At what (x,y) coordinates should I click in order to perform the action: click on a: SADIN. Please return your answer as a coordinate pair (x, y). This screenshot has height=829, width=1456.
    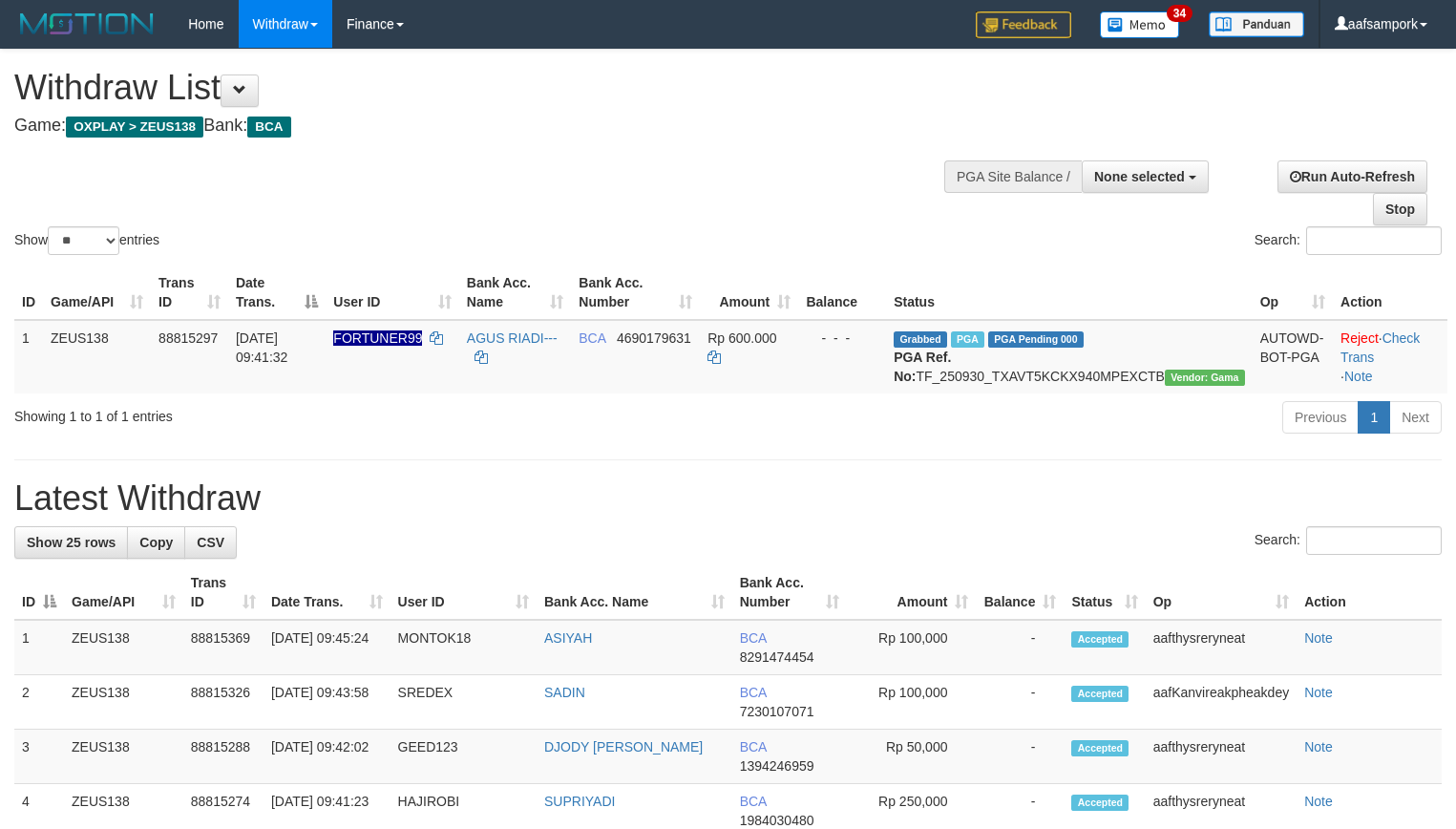
    Looking at the image, I should click on (564, 692).